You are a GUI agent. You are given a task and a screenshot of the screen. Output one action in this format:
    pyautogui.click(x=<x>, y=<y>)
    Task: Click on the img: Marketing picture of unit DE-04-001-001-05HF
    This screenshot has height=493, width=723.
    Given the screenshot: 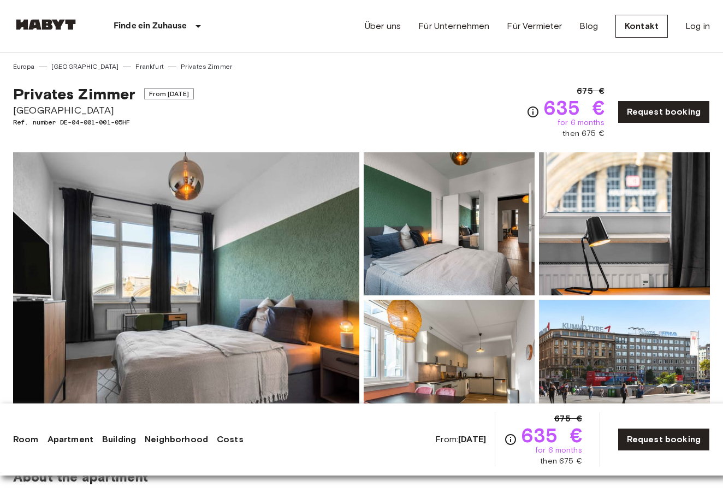 What is the action you would take?
    pyautogui.click(x=186, y=297)
    